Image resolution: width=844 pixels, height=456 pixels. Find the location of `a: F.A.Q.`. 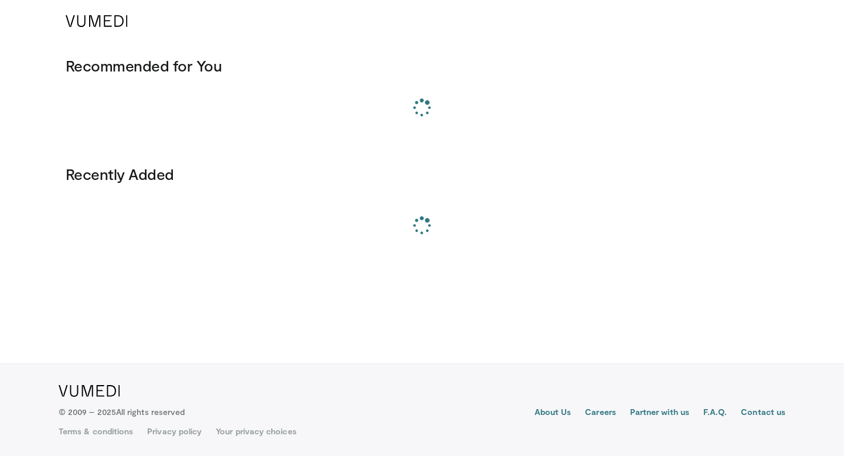

a: F.A.Q. is located at coordinates (715, 413).